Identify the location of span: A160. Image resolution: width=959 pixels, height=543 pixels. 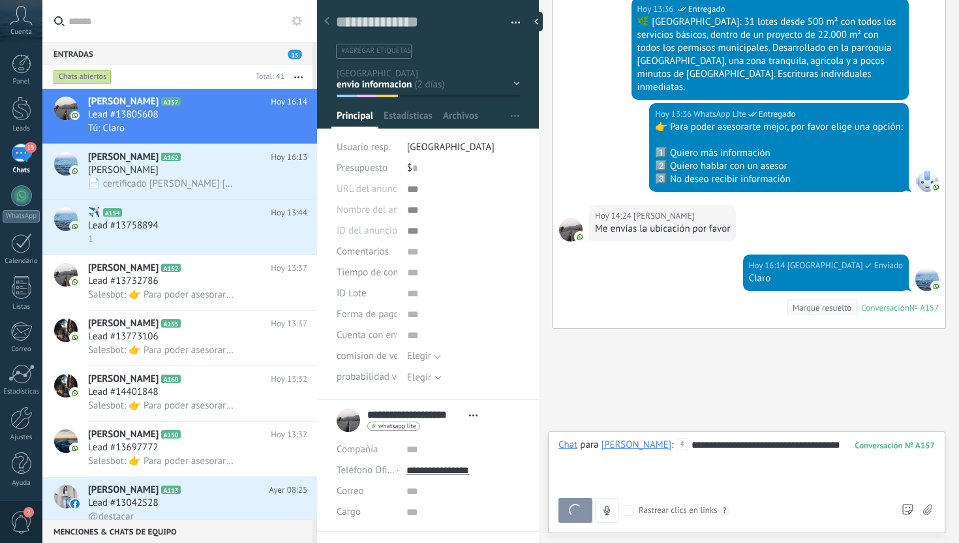
(170, 378).